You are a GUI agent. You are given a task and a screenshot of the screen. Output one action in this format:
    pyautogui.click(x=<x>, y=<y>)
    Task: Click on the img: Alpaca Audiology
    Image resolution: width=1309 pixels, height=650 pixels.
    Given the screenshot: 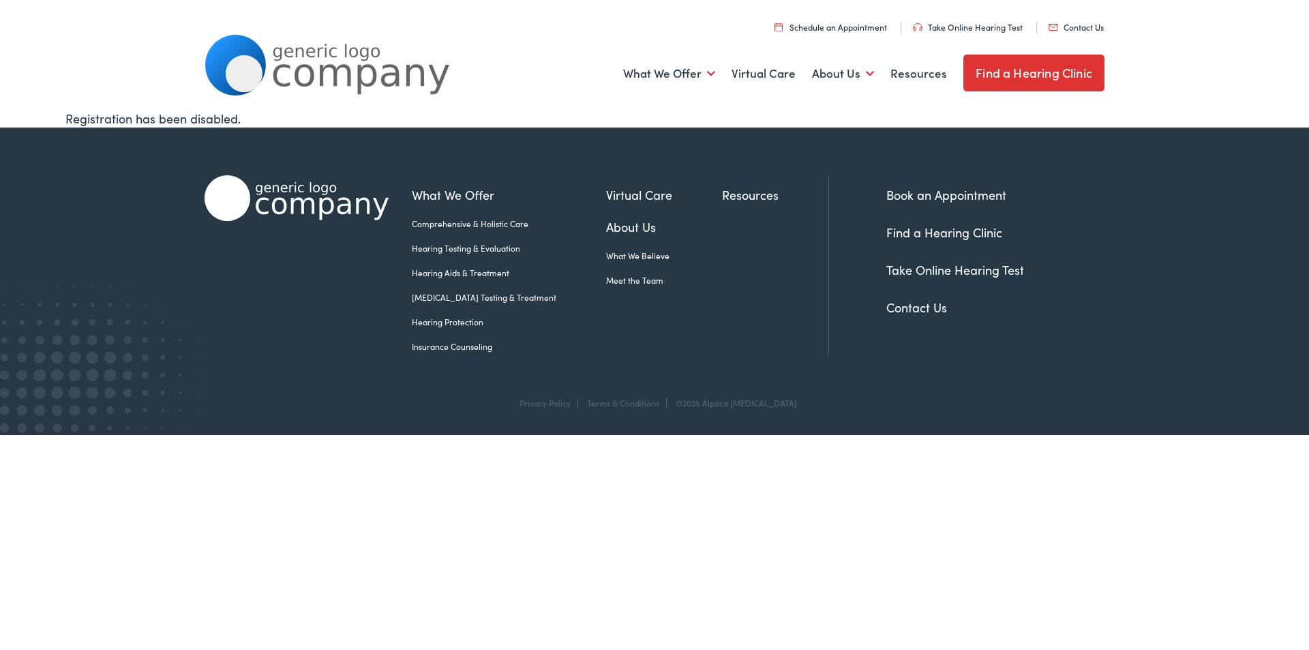 What is the action you would take?
    pyautogui.click(x=297, y=198)
    